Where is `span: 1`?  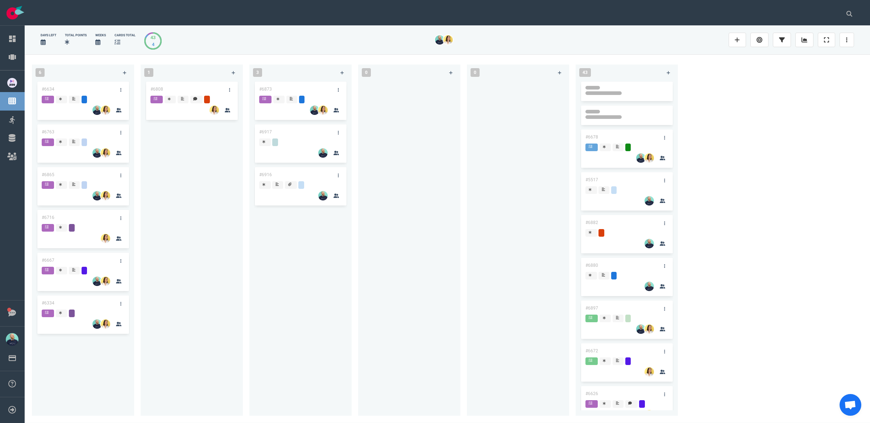
span: 1 is located at coordinates (149, 72).